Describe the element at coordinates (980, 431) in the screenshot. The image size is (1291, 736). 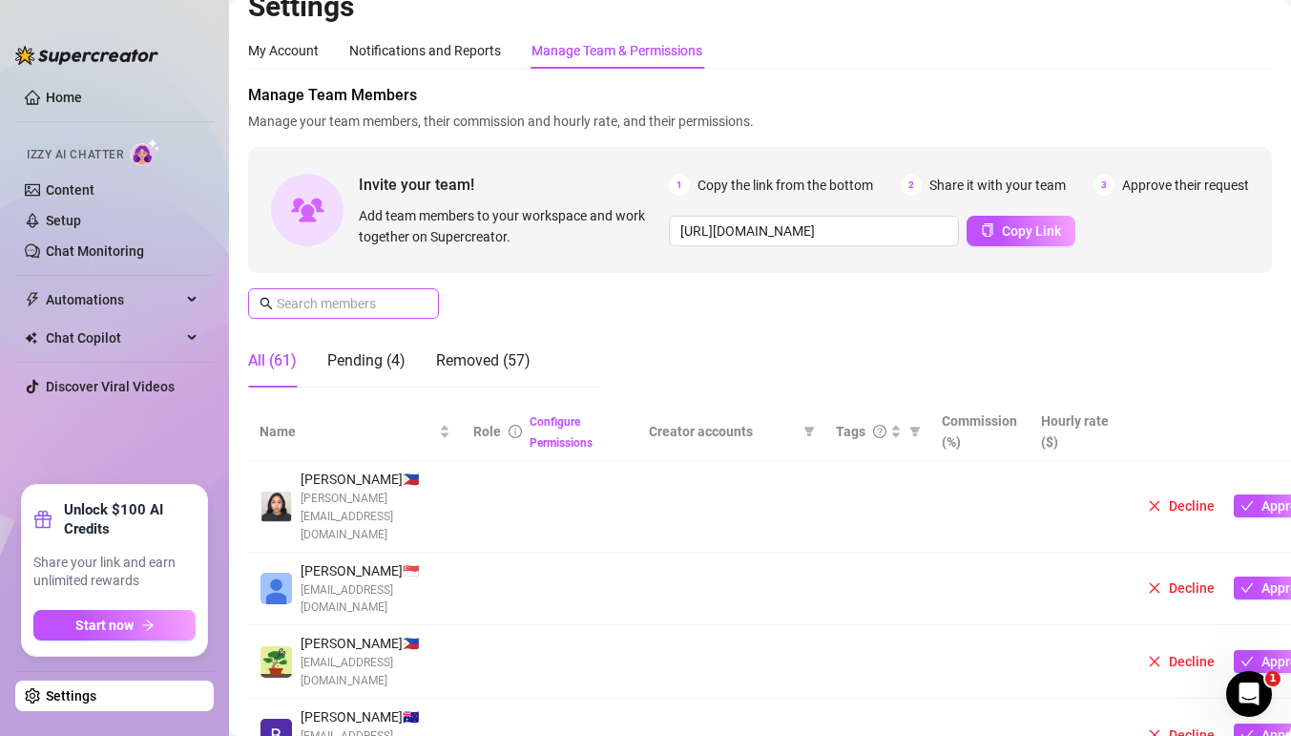
I see `th: Commission (%)` at that location.